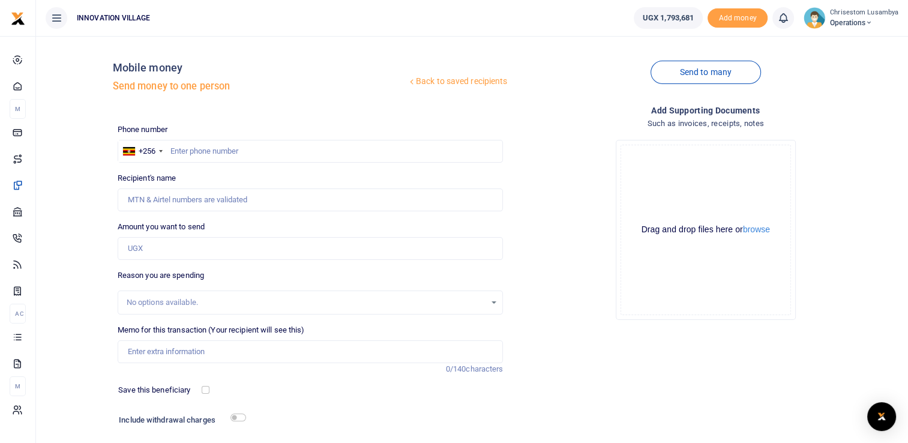  Describe the element at coordinates (756, 229) in the screenshot. I see `button: browse` at that location.